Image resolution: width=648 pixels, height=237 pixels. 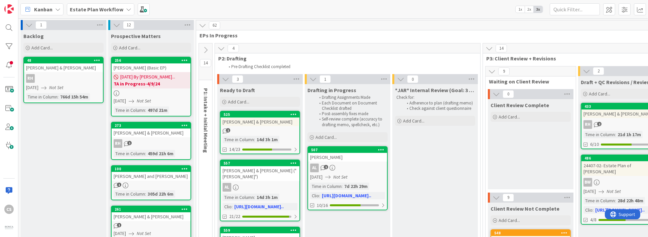 What do you see at coordinates (9, 209) in the screenshot?
I see `div: CS` at bounding box center [9, 209].